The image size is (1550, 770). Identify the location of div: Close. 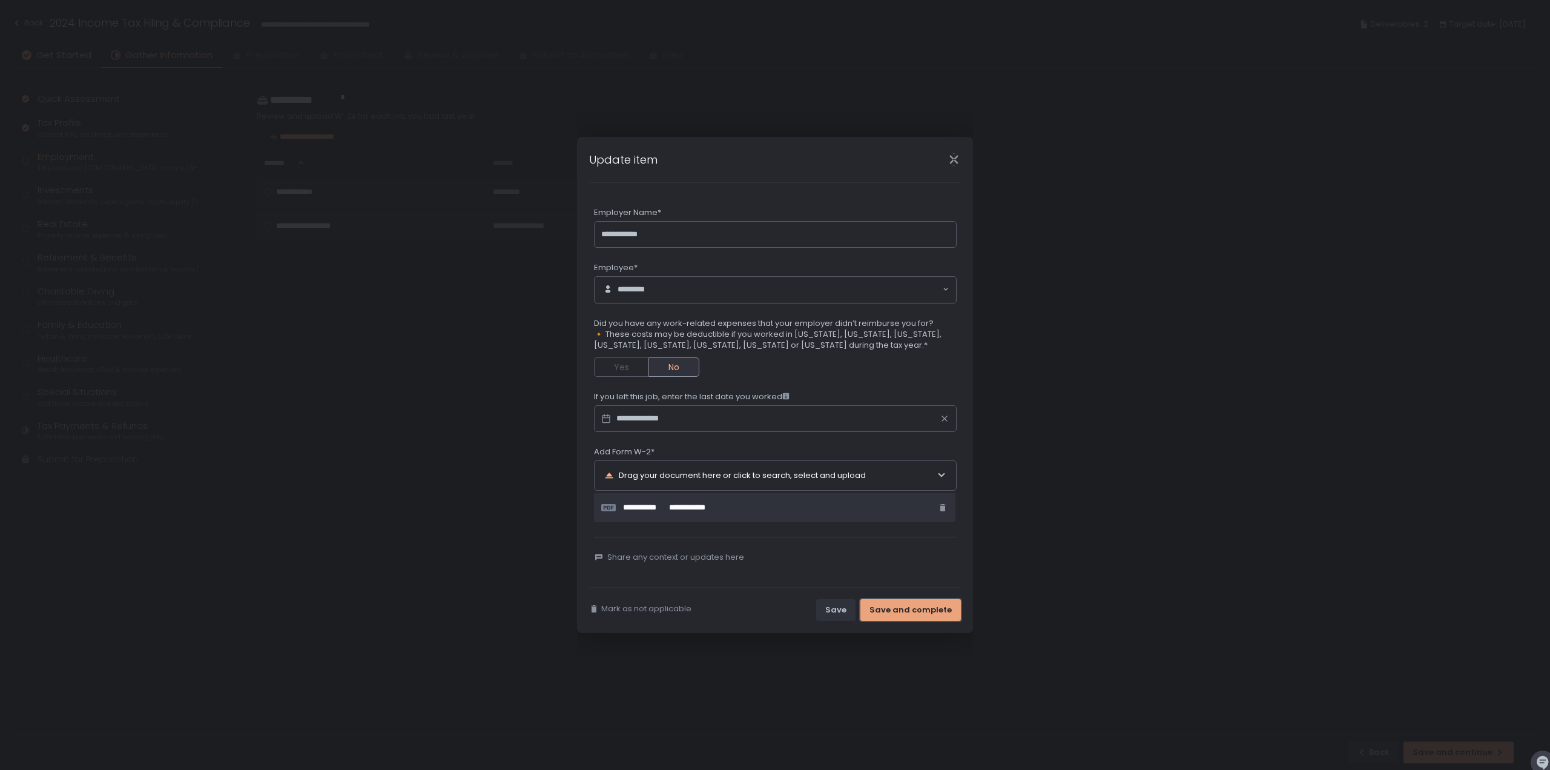
(954, 159).